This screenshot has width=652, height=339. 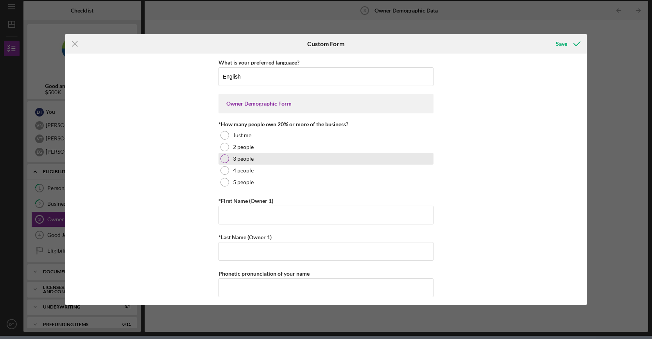 What do you see at coordinates (567, 44) in the screenshot?
I see `button: Save` at bounding box center [567, 44].